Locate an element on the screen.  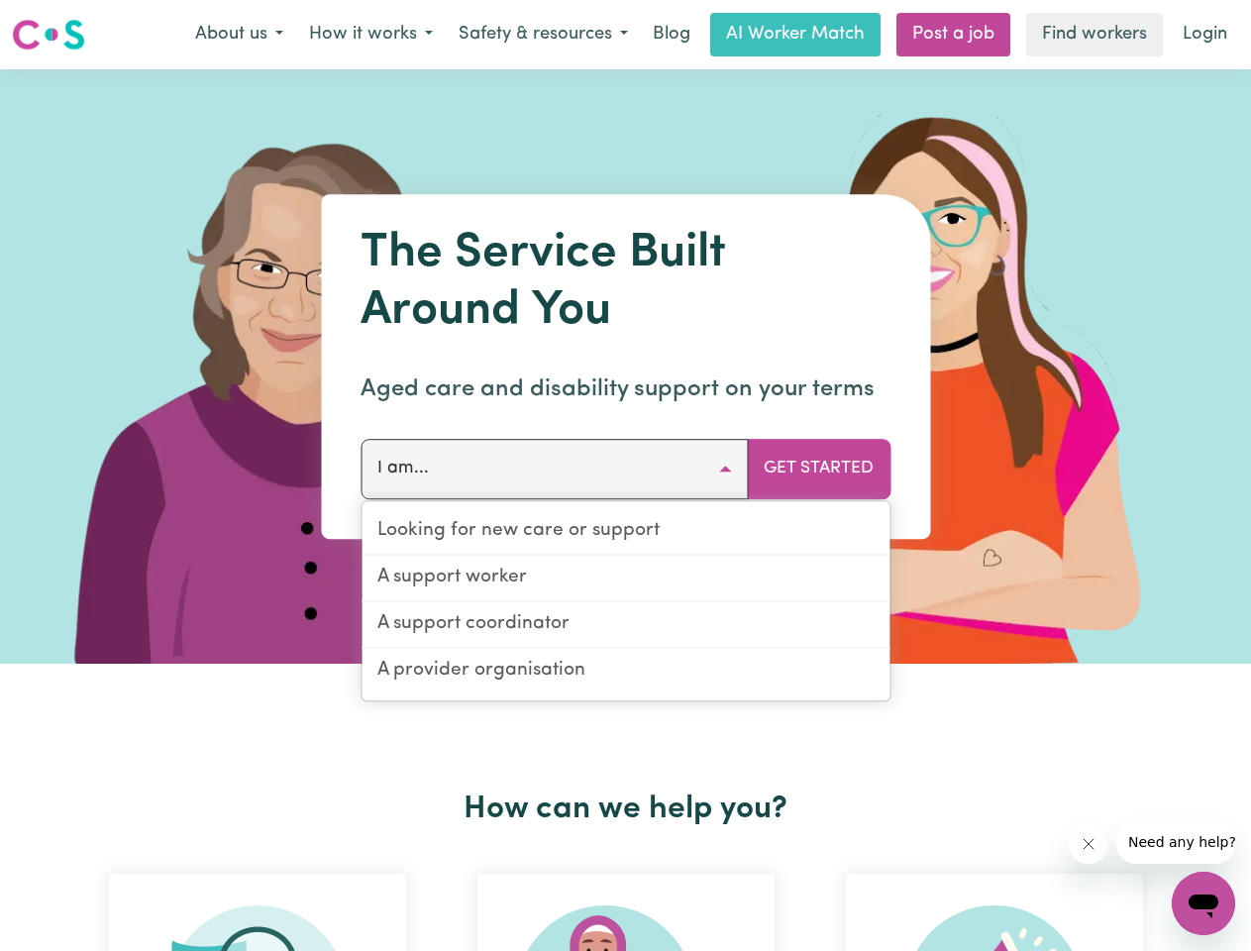
a: A support coordinator is located at coordinates (625, 625).